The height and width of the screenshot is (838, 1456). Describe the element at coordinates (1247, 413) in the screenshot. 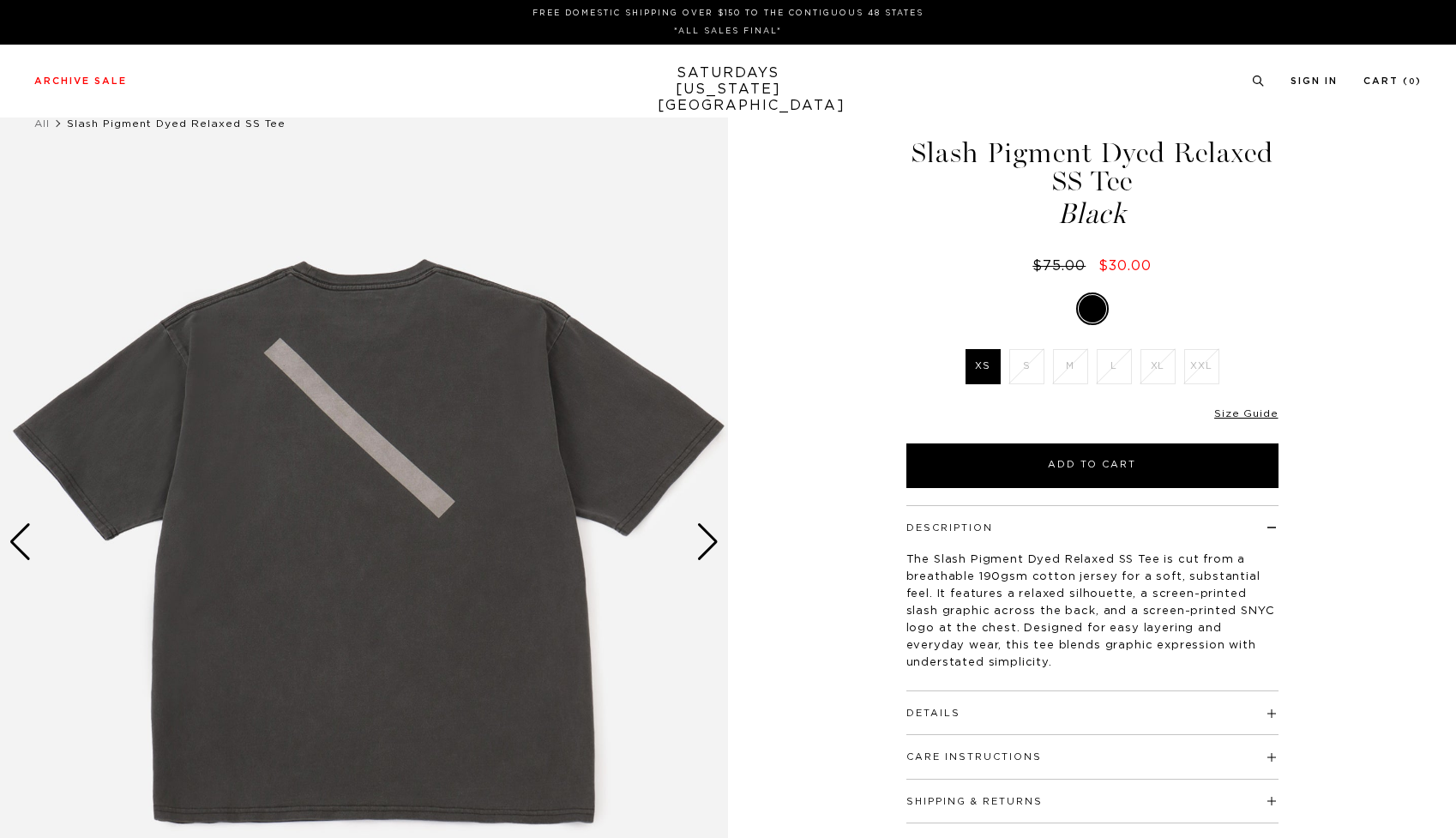

I see `a: Size Guide` at that location.